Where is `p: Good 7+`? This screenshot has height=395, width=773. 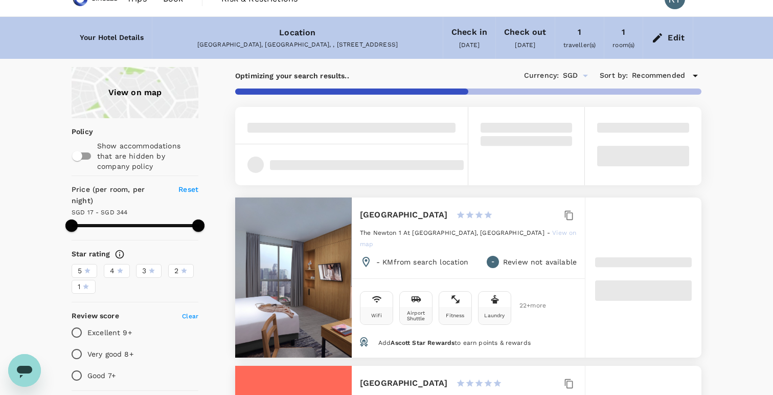
p: Good 7+ is located at coordinates (101, 375).